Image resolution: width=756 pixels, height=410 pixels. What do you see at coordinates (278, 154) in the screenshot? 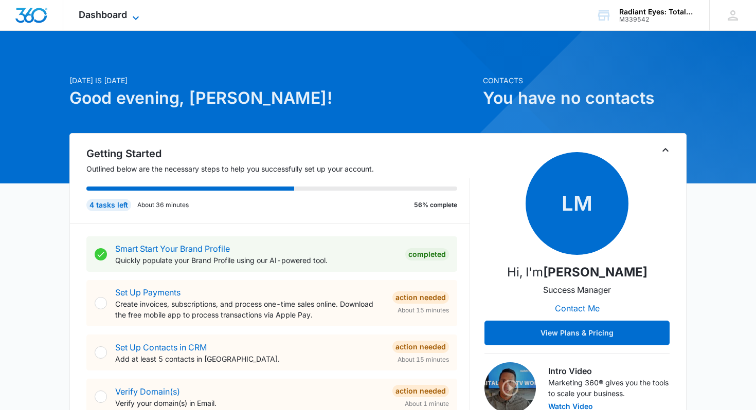
I see `h2: Getting Started` at bounding box center [278, 154].